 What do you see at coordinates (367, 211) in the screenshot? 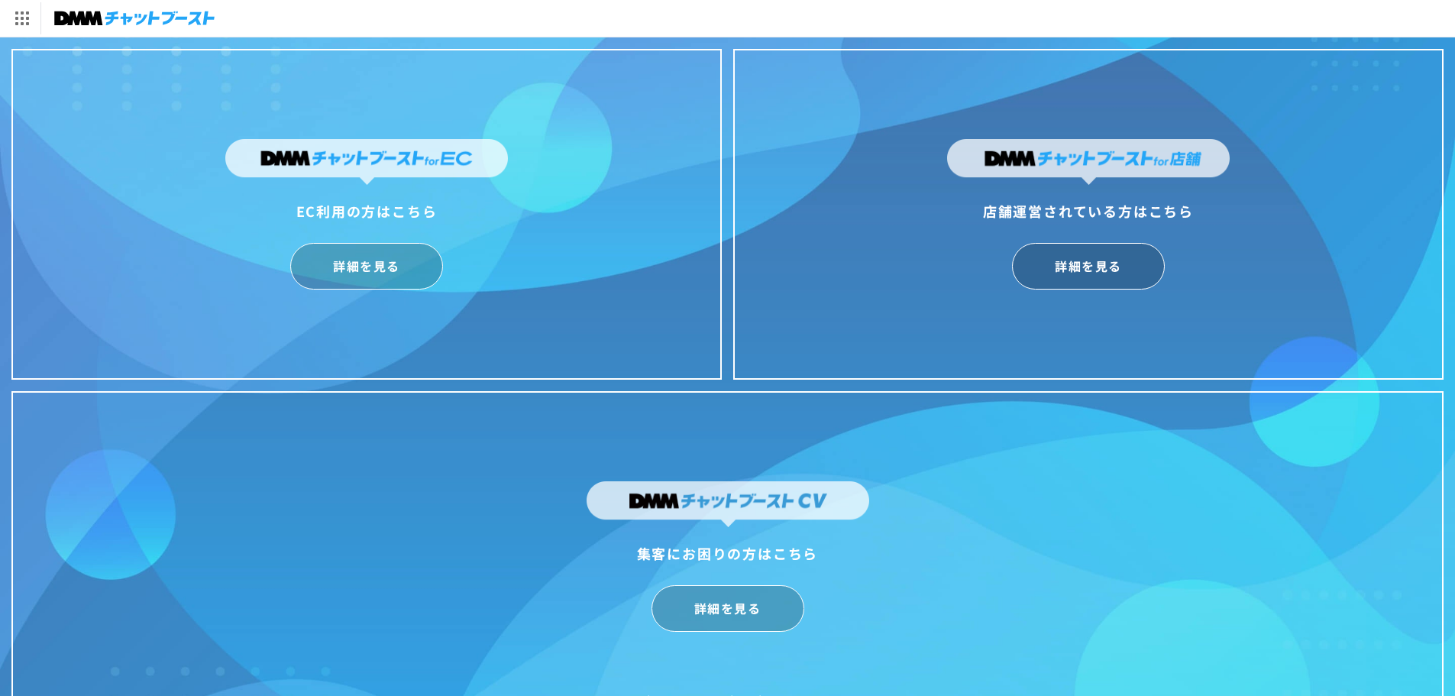
I see `div: EC利用の方はこちら` at bounding box center [367, 211].